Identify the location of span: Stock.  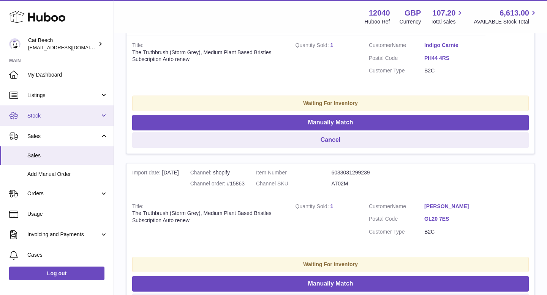
(63, 116).